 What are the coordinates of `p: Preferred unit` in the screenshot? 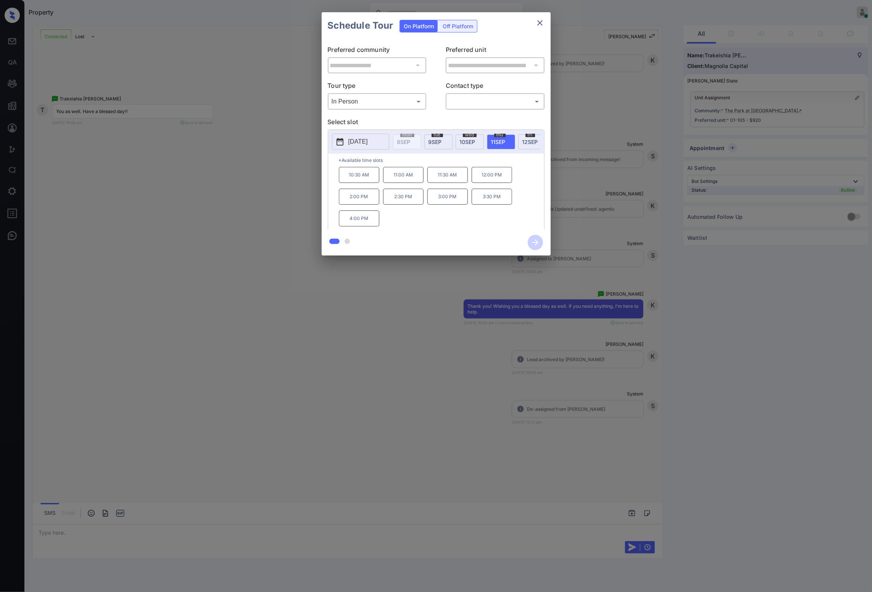 It's located at (495, 51).